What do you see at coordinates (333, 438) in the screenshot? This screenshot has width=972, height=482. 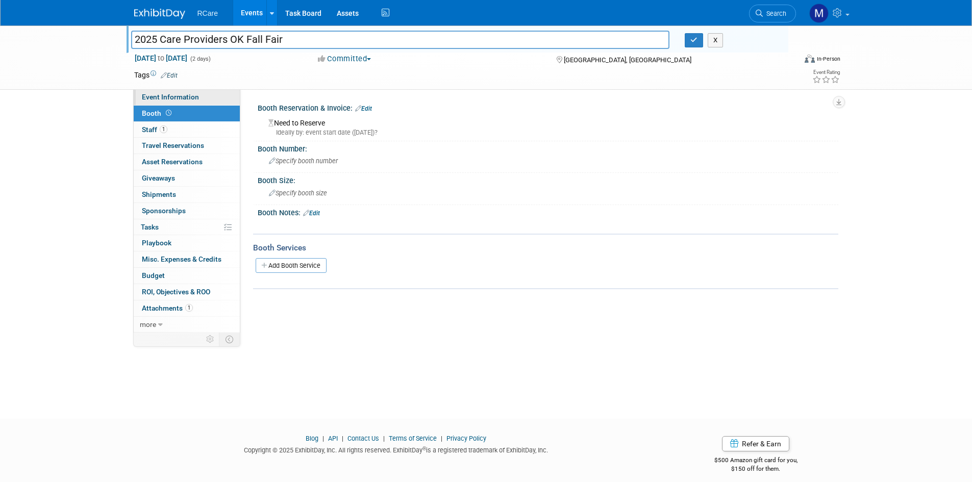 I see `a: API` at bounding box center [333, 438].